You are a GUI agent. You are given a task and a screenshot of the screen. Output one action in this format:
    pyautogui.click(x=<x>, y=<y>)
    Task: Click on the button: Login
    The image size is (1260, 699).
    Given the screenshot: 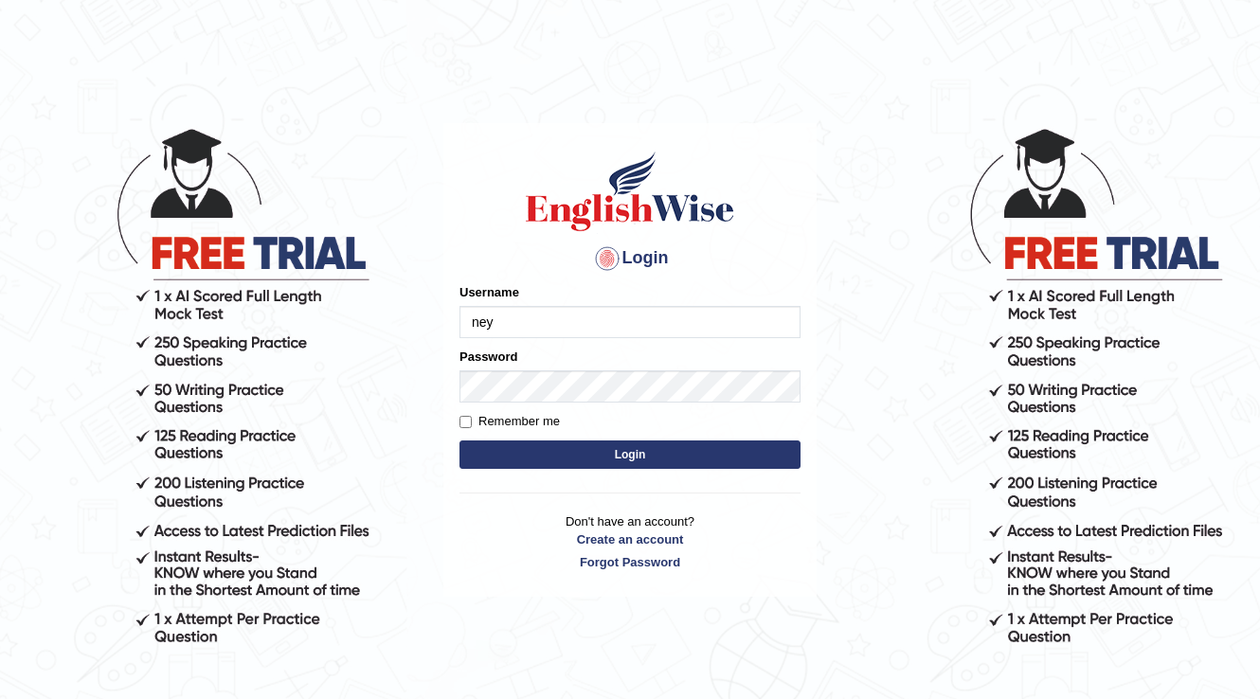 What is the action you would take?
    pyautogui.click(x=630, y=455)
    